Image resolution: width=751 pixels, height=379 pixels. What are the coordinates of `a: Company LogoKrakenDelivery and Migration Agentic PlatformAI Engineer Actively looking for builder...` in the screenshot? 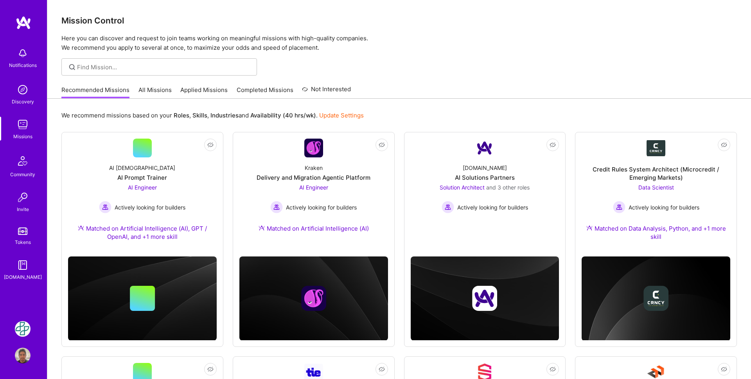 It's located at (314, 190).